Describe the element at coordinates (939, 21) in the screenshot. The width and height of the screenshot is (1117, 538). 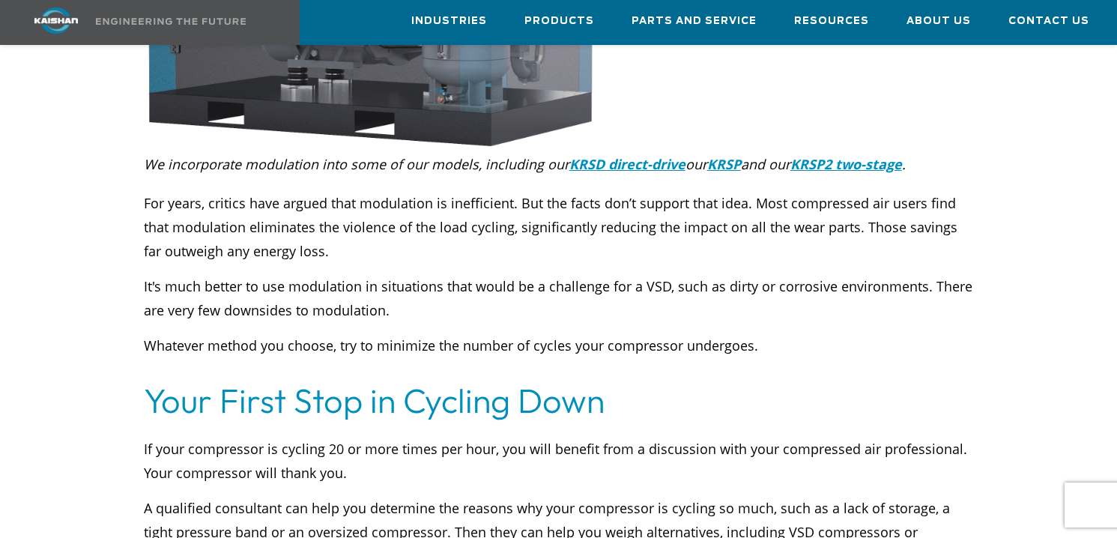
I see `a: About Us` at that location.